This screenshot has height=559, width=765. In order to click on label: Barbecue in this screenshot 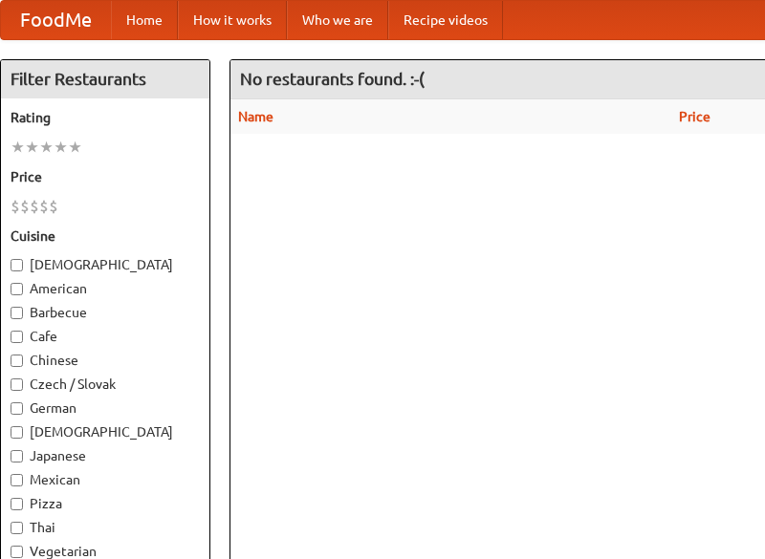, I will do `click(105, 313)`.